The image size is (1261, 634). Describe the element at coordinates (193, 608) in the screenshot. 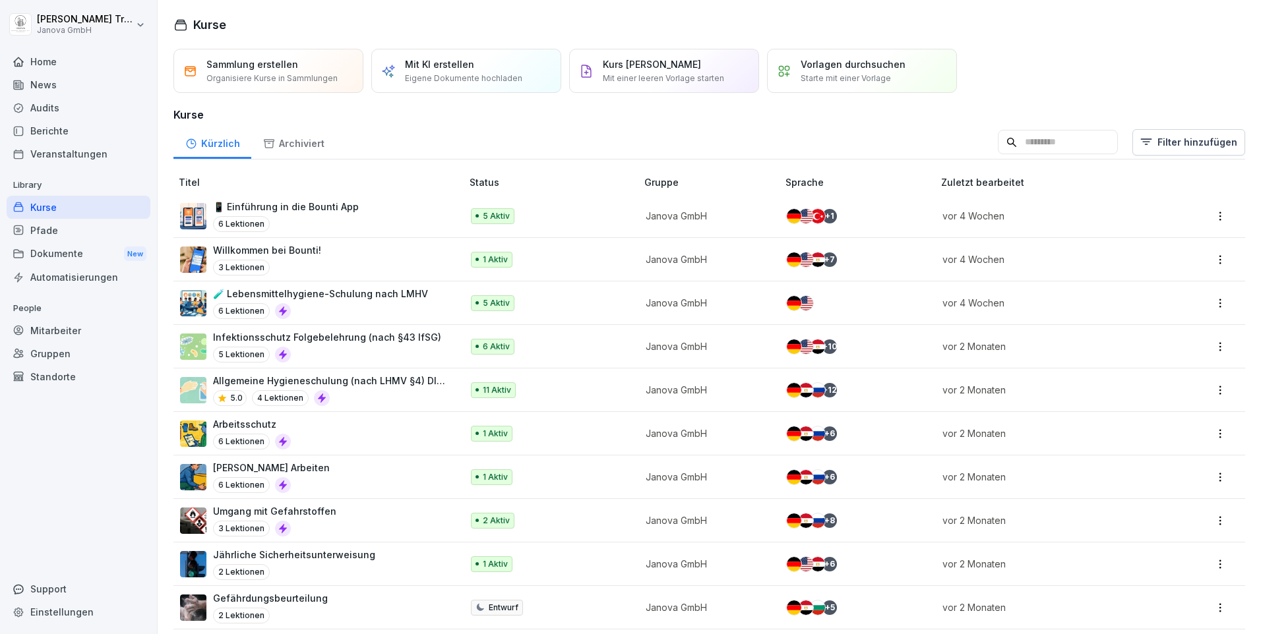

I see `img: nnjcsz1u2a43td4lvr9683dg.png` at that location.